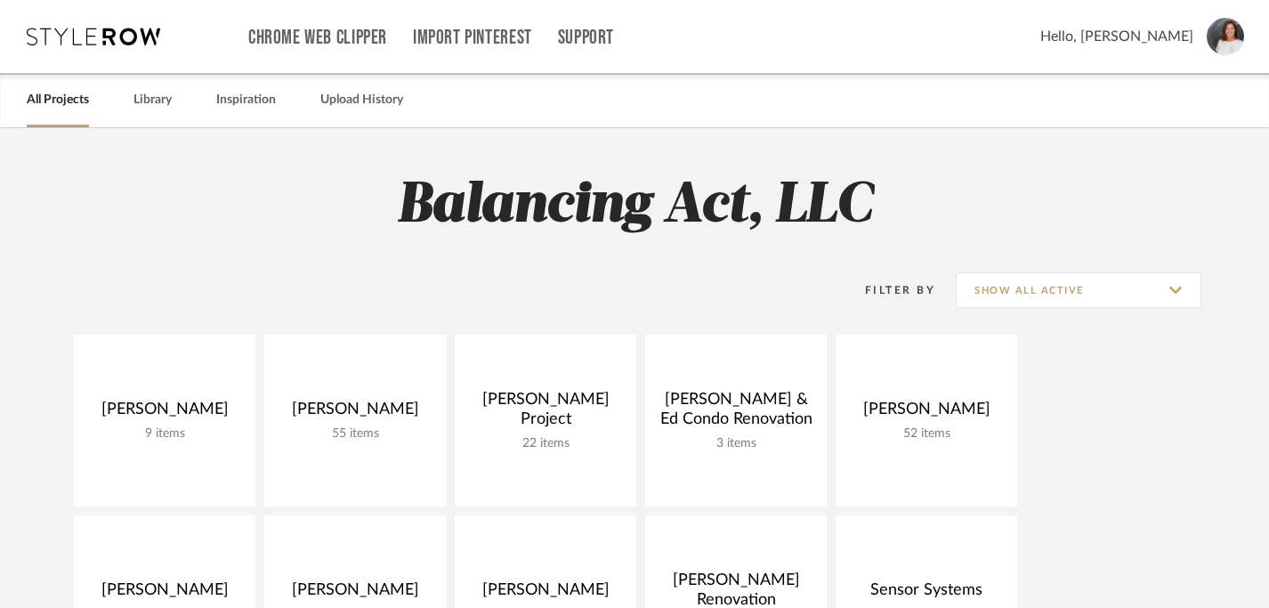 This screenshot has height=608, width=1269. Describe the element at coordinates (318, 37) in the screenshot. I see `a: Chrome Web Clipper` at that location.